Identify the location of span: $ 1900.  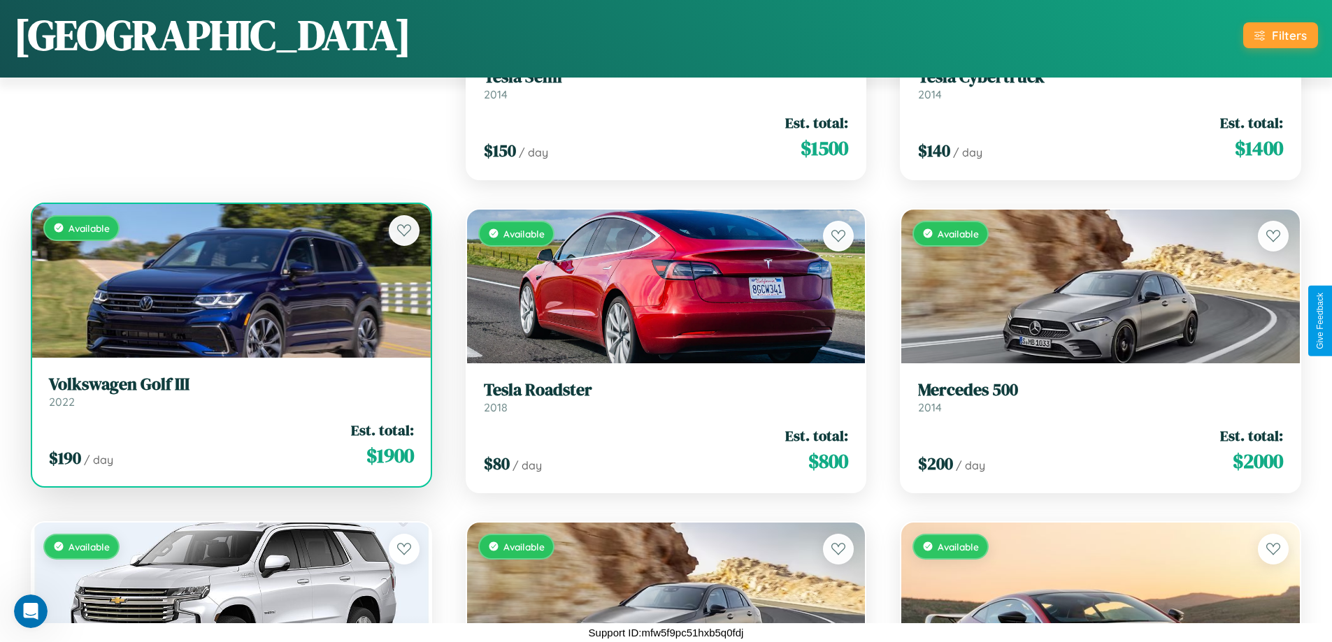
(390, 456).